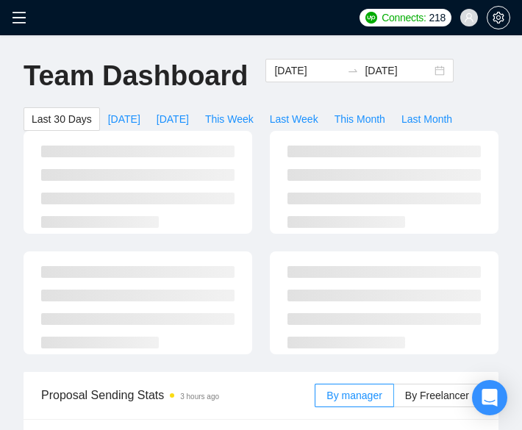 The height and width of the screenshot is (430, 522). What do you see at coordinates (229, 119) in the screenshot?
I see `button: This Week` at bounding box center [229, 119].